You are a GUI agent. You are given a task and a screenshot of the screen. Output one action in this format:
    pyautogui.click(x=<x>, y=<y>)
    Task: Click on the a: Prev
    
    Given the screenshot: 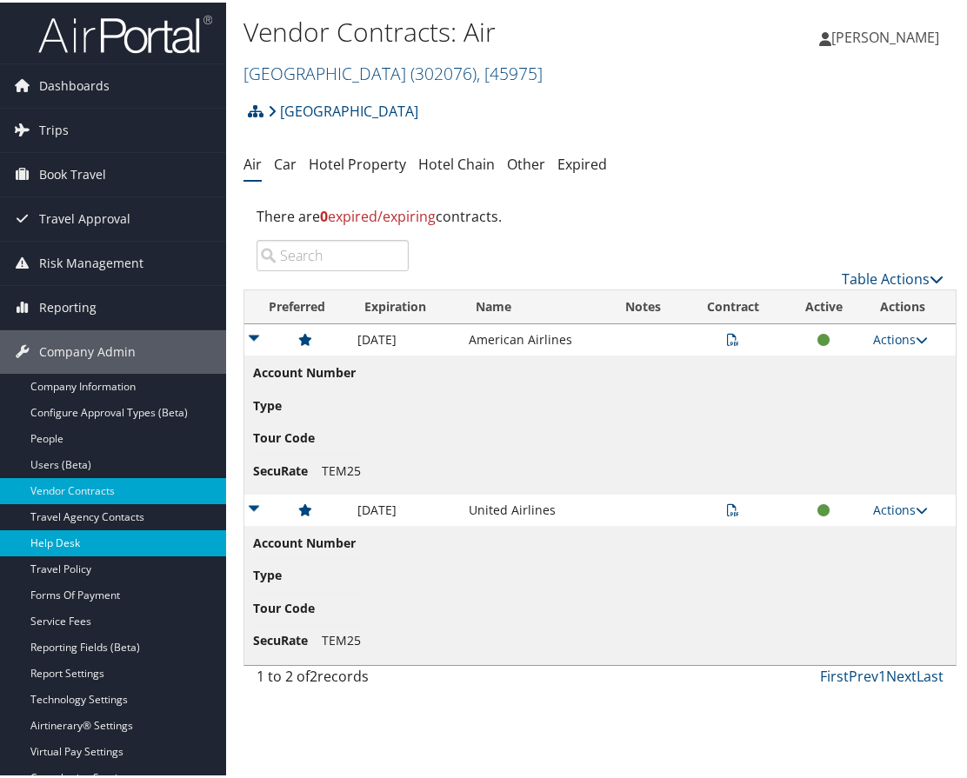 What is the action you would take?
    pyautogui.click(x=864, y=674)
    